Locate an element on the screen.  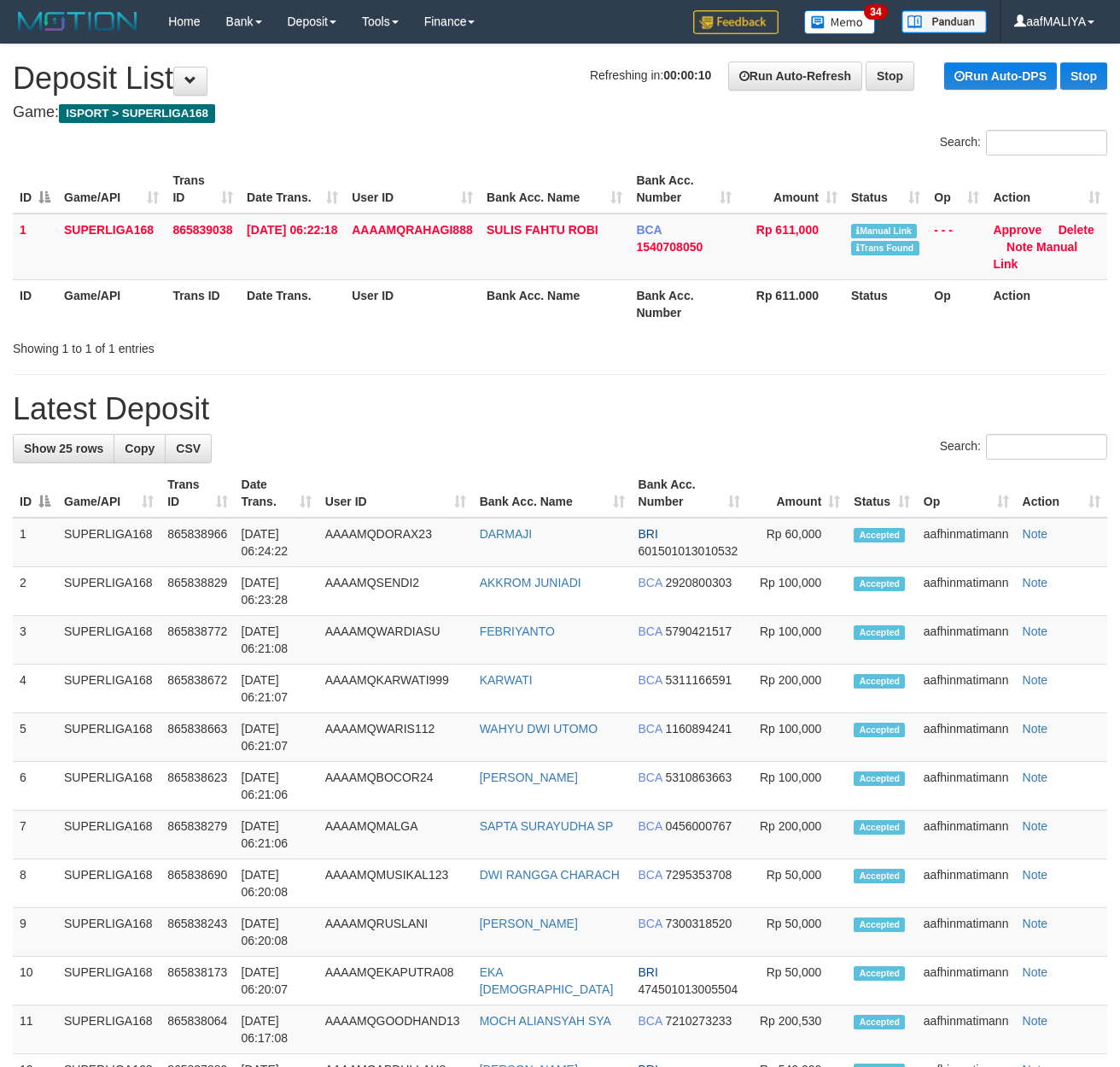
td: 10 is located at coordinates (35, 981).